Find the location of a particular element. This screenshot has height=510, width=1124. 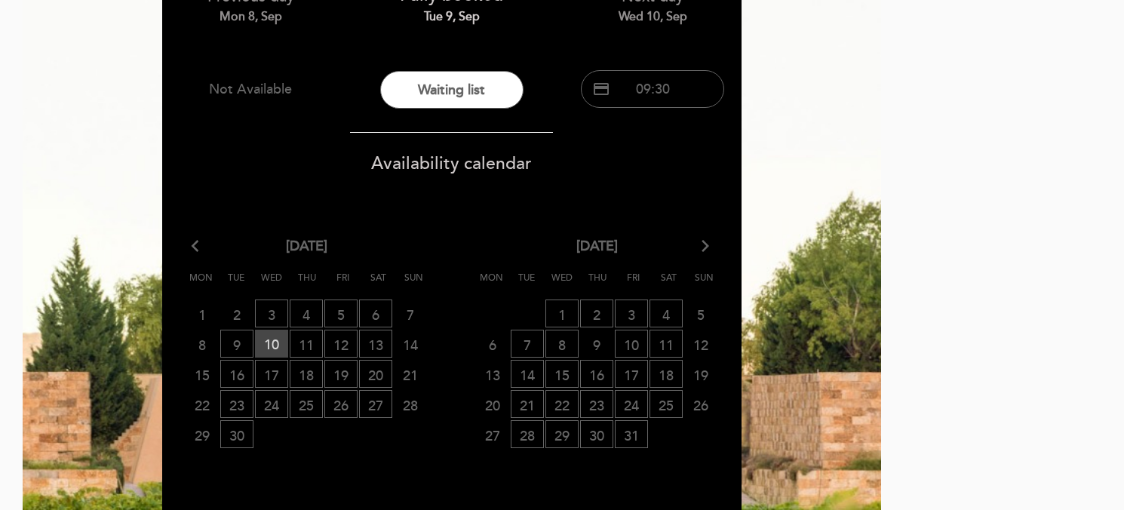

span: 31 is located at coordinates (632, 434).